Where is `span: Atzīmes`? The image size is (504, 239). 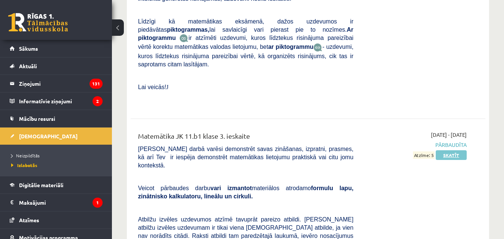
span: Atzīmes is located at coordinates (29, 220).